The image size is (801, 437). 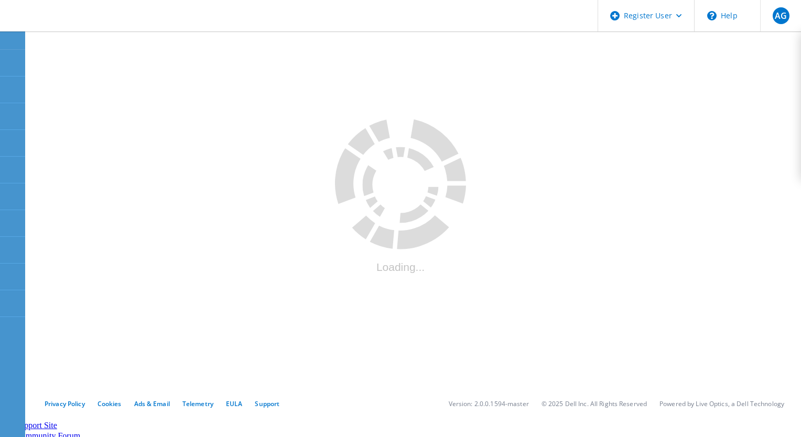 I want to click on a: Support, so click(x=267, y=404).